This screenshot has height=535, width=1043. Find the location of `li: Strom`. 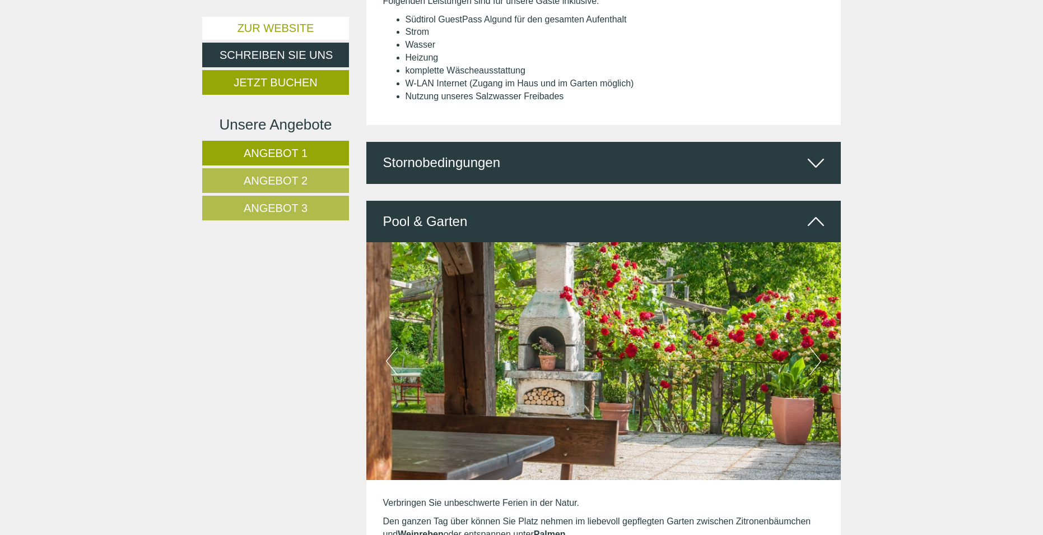

li: Strom is located at coordinates (615, 32).